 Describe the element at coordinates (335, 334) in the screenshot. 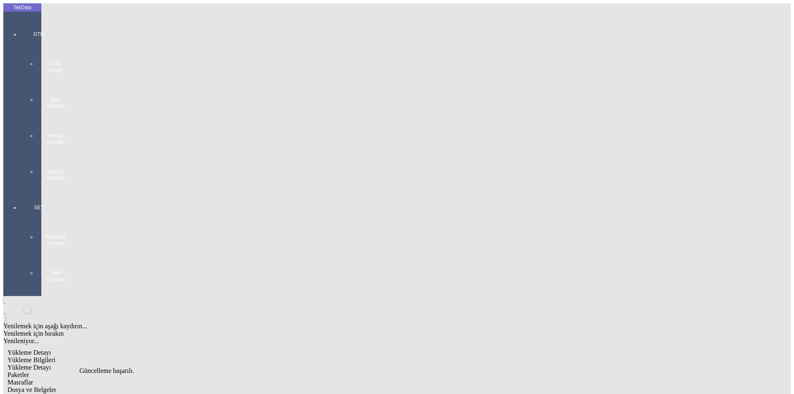

I see `div: Yenilemek için bırakın` at that location.